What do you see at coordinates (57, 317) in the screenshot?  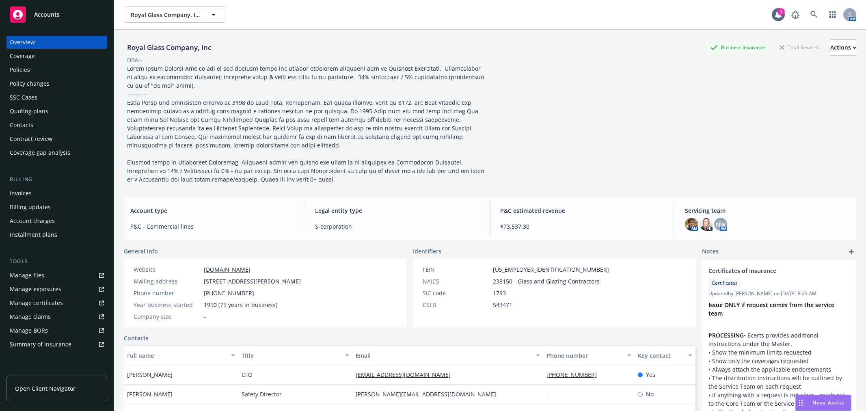 I see `a: Manage claims` at bounding box center [57, 317].